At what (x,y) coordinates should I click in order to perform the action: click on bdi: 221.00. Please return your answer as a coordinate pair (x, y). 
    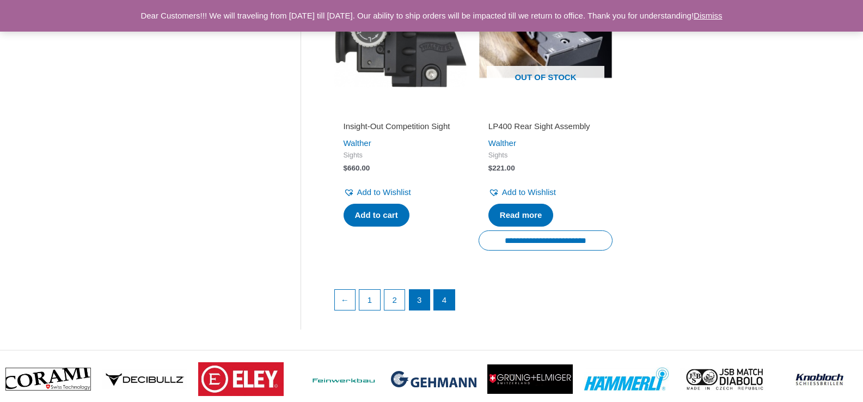
    Looking at the image, I should click on (501, 168).